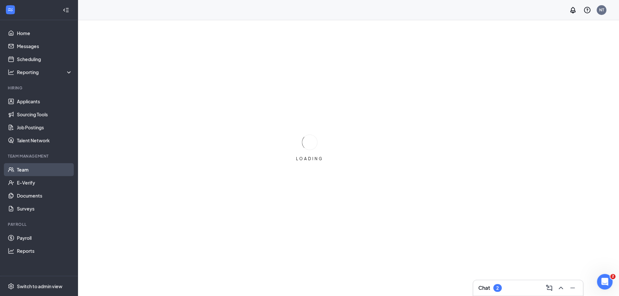 The height and width of the screenshot is (296, 619). I want to click on a: Talent Network, so click(45, 140).